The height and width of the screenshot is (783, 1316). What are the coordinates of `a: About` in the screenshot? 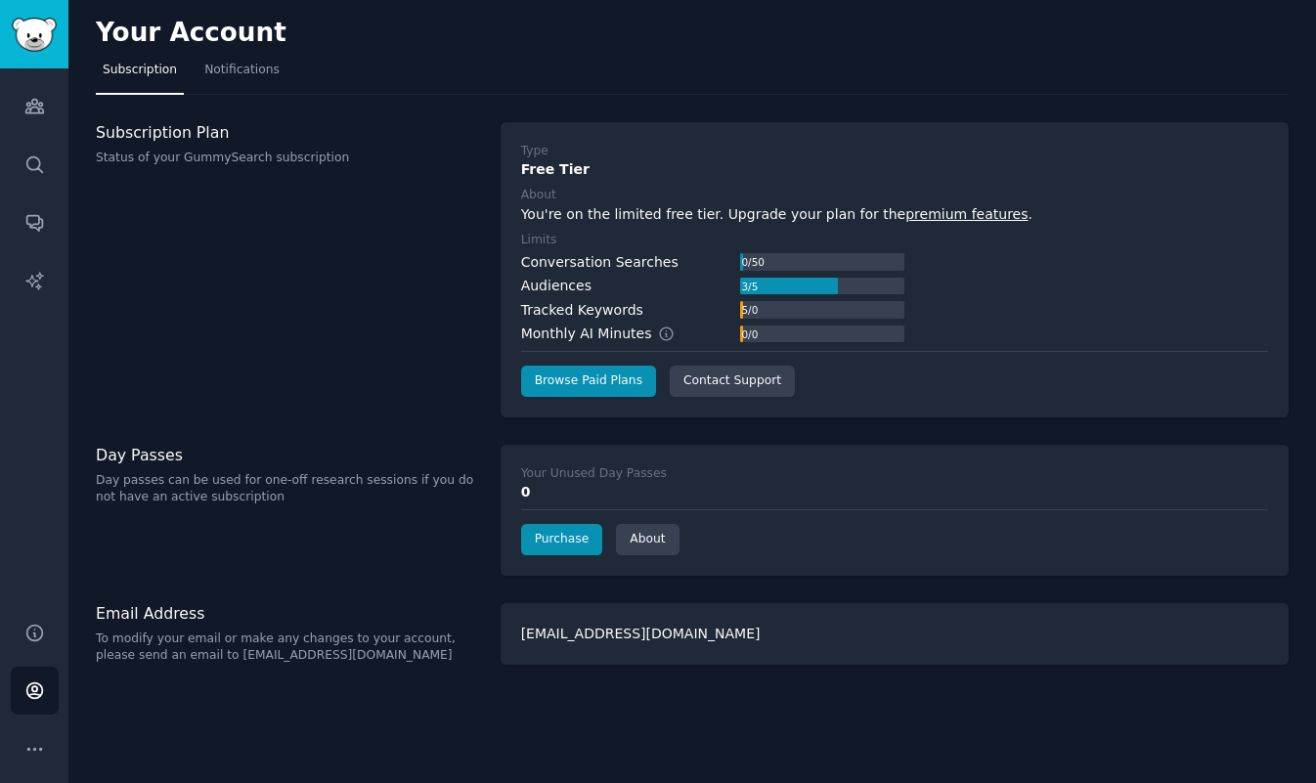 It's located at (647, 539).